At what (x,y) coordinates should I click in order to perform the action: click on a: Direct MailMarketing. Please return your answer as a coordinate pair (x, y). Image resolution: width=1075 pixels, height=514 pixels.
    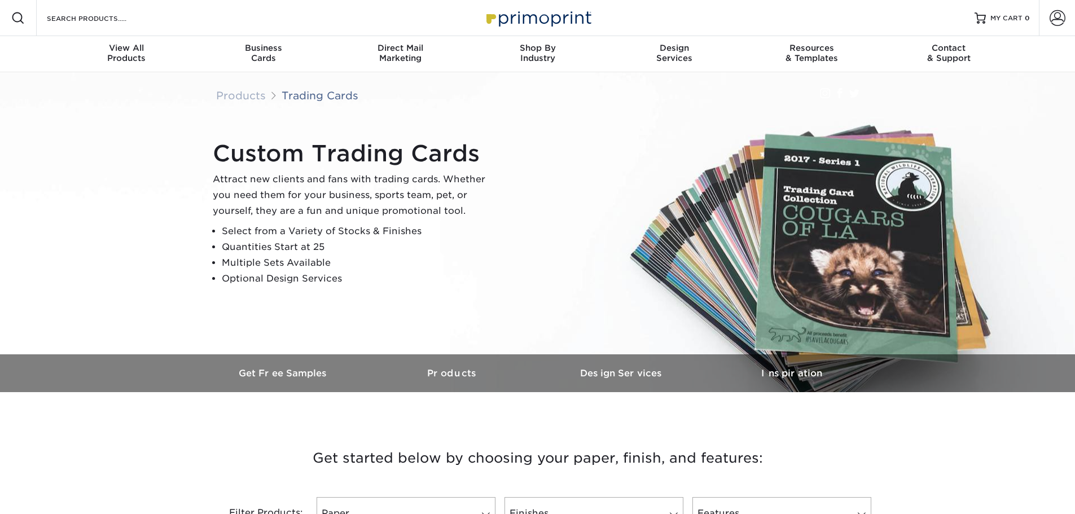
    Looking at the image, I should click on (400, 54).